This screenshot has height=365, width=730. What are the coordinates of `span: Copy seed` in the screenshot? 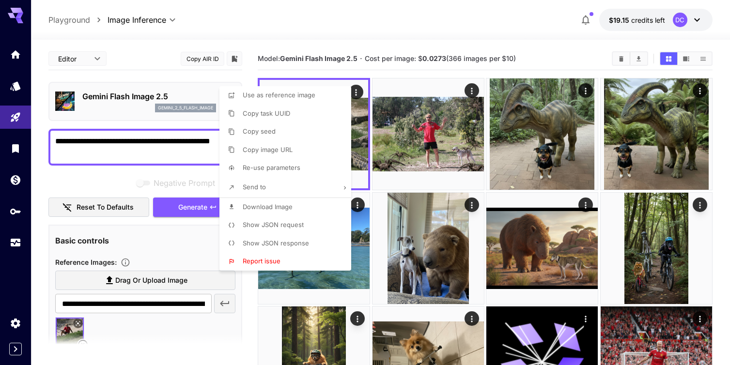 It's located at (259, 131).